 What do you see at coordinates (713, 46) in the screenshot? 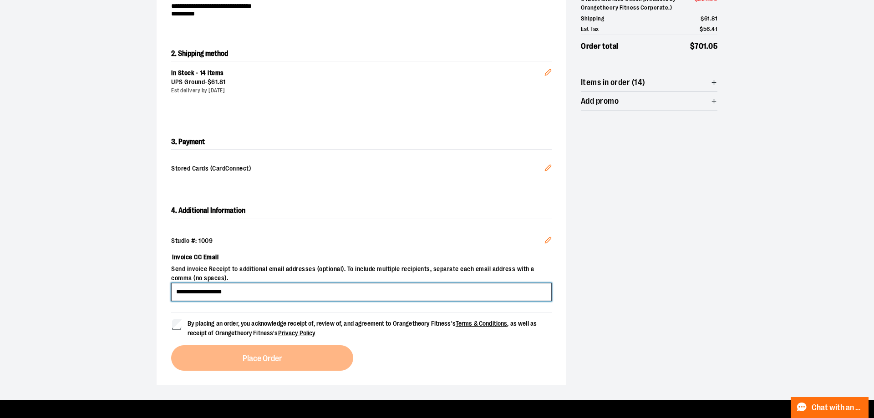
I see `span: 05` at bounding box center [713, 46].